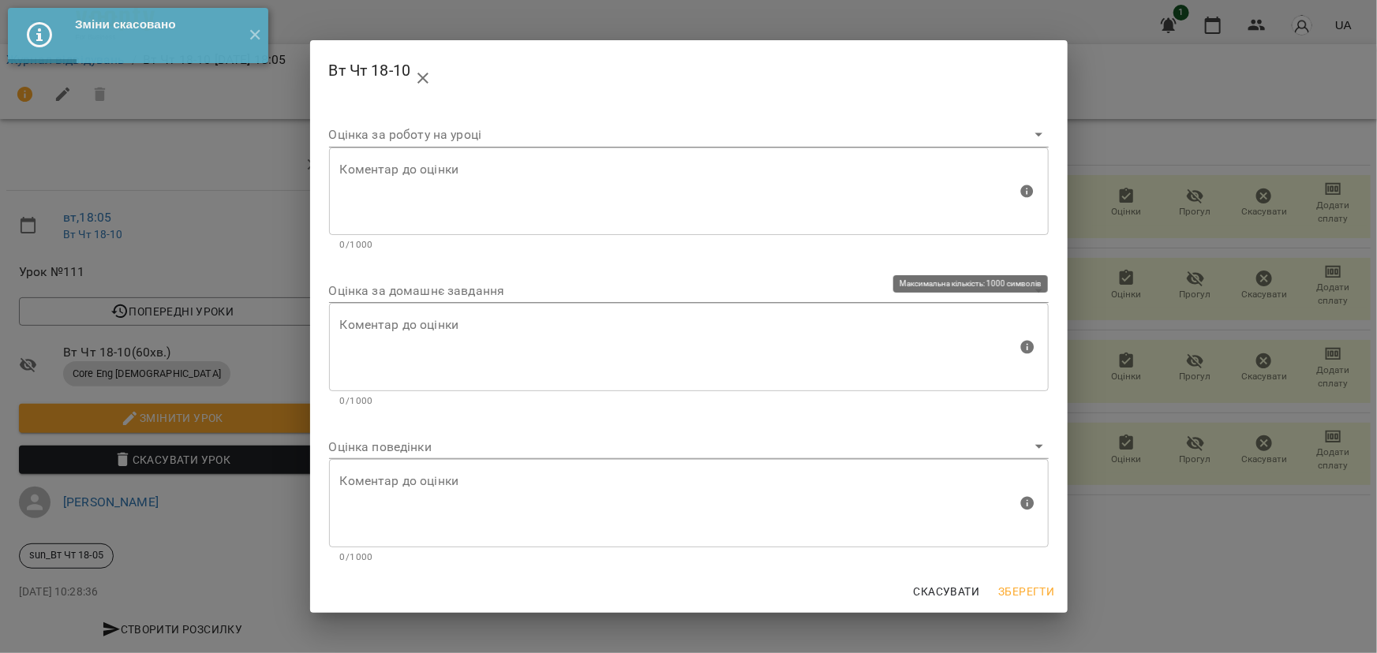  I want to click on span: Скасувати, so click(947, 592).